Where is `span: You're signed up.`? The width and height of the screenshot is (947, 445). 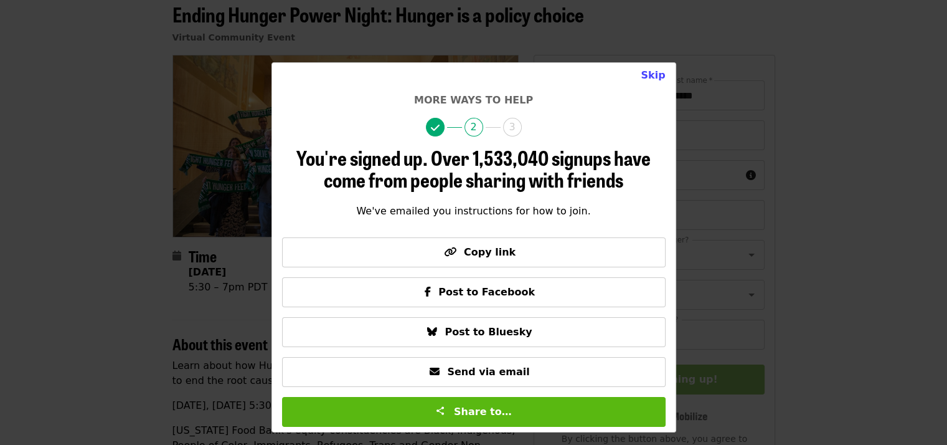
span: You're signed up. is located at coordinates (362, 157).